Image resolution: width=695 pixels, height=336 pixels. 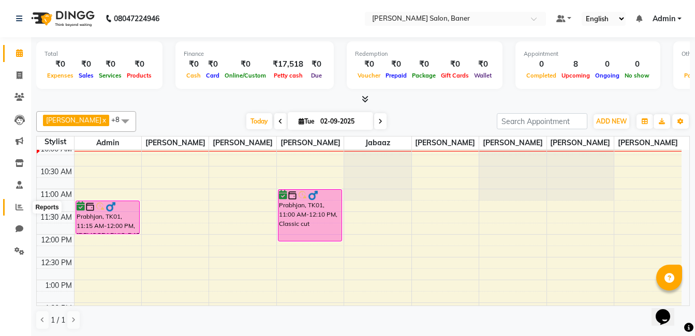 What do you see at coordinates (483, 76) in the screenshot?
I see `span: Wallet` at bounding box center [483, 76].